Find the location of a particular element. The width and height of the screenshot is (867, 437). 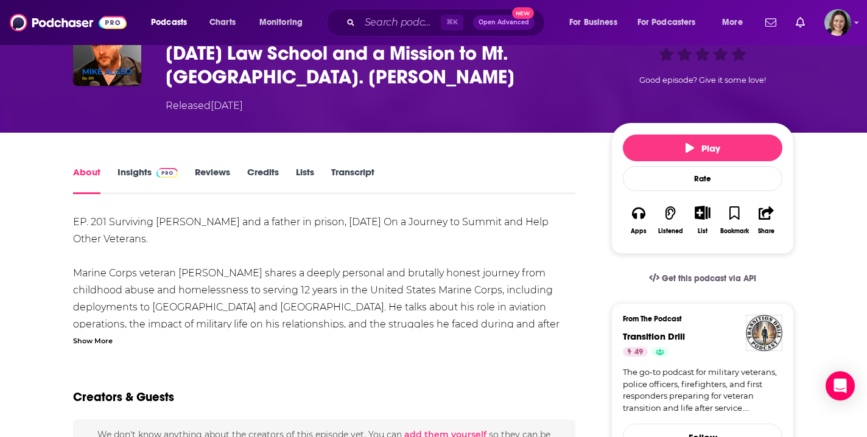

span: Transition Drill is located at coordinates (654, 336).